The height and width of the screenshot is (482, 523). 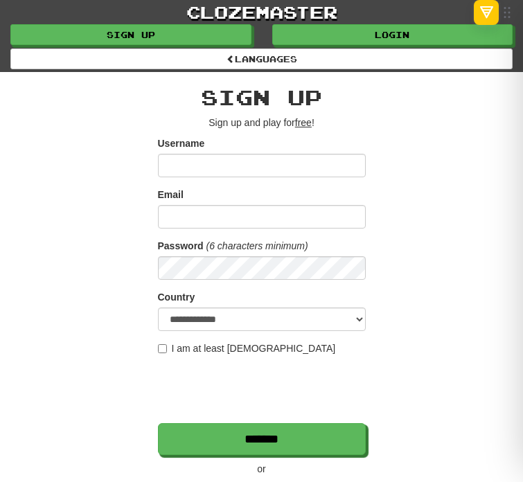 I want to click on h2: Sign up, so click(x=262, y=97).